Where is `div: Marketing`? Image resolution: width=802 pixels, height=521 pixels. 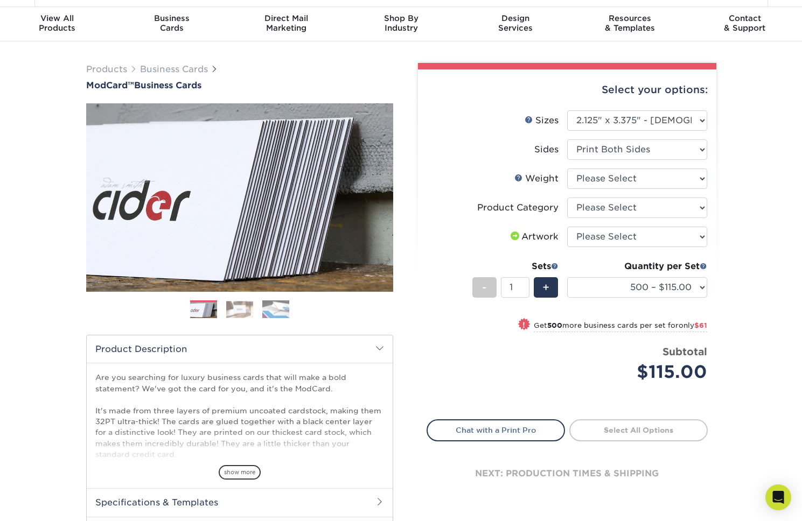 div: Marketing is located at coordinates (286, 23).